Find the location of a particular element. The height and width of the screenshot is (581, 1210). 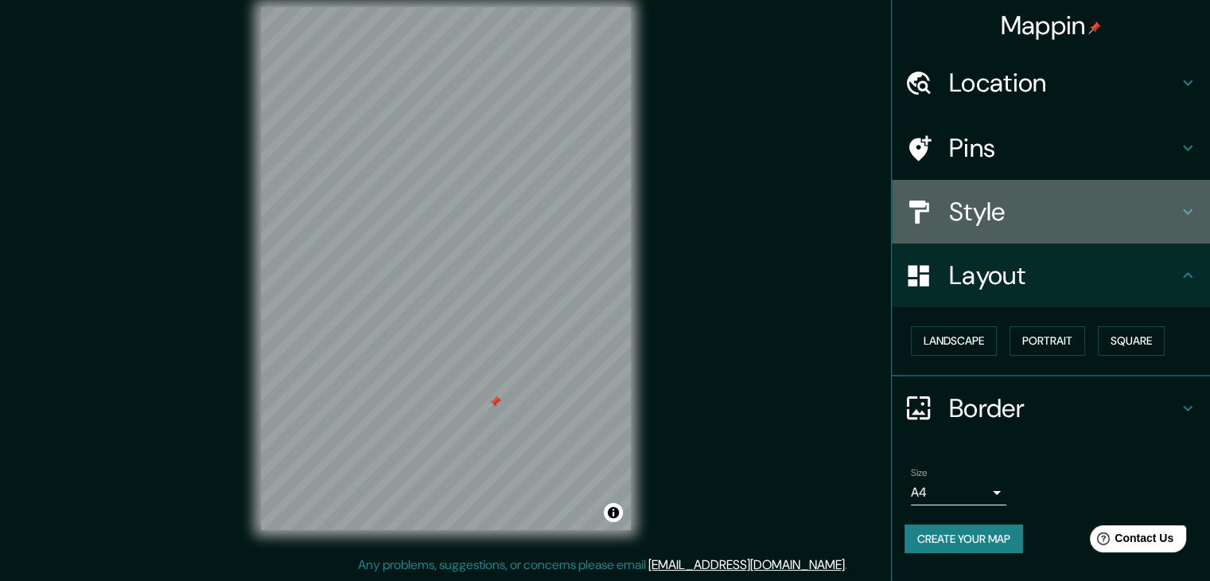

h4: Location is located at coordinates (1064, 83).